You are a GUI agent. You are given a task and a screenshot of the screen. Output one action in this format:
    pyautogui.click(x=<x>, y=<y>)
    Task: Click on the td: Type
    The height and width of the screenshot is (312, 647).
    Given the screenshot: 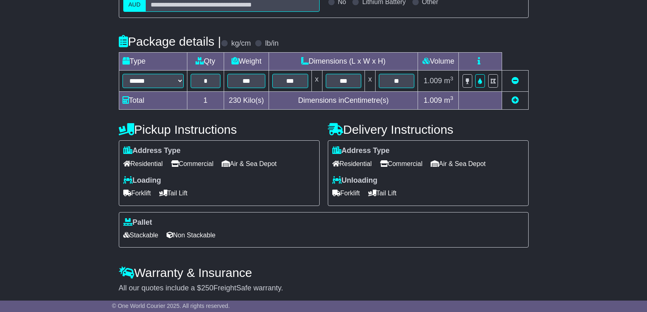 What is the action you would take?
    pyautogui.click(x=153, y=62)
    